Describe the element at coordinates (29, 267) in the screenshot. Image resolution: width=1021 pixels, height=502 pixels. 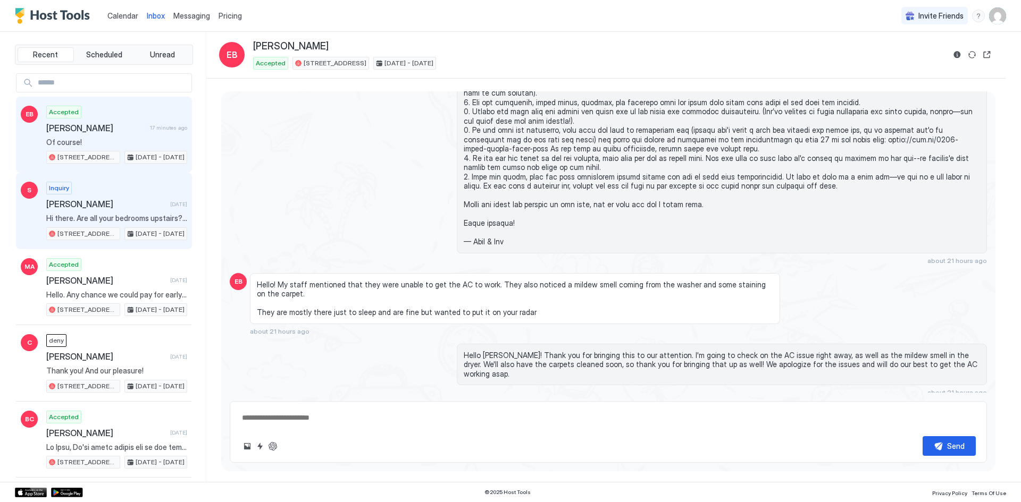
I see `span: MA` at that location.